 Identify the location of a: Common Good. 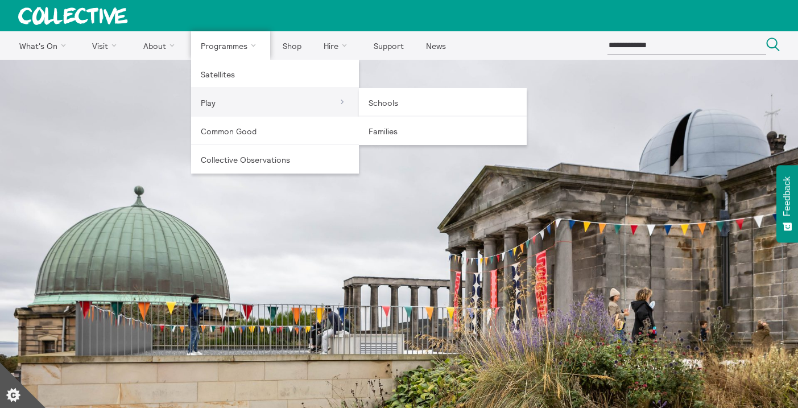
(275, 131).